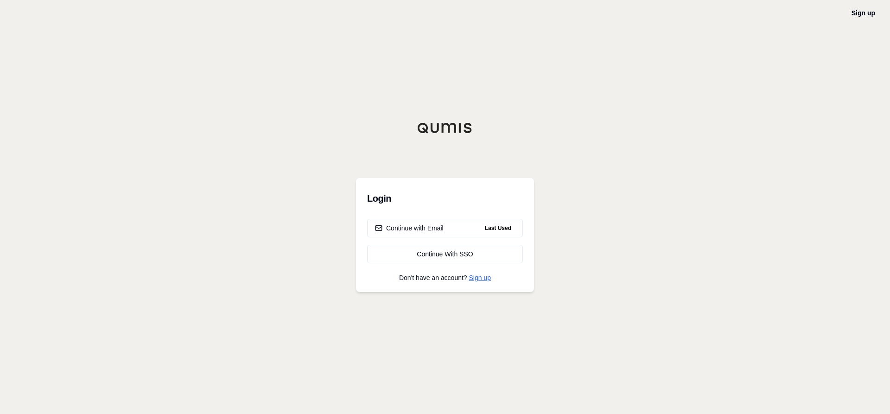 The height and width of the screenshot is (414, 890). I want to click on div: Continue With SSO, so click(445, 254).